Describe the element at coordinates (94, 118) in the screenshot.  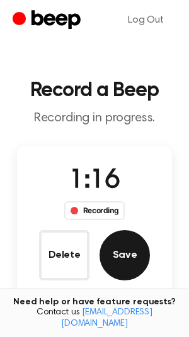
I see `p: Recording in progress.` at that location.